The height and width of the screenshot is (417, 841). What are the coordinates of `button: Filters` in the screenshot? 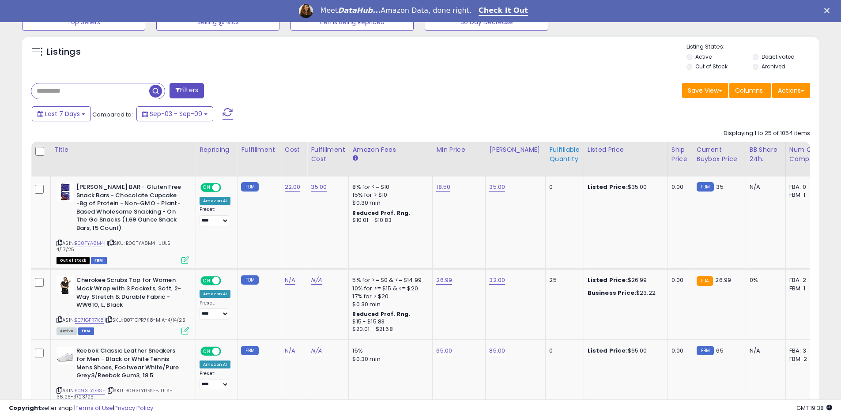 It's located at (187, 91).